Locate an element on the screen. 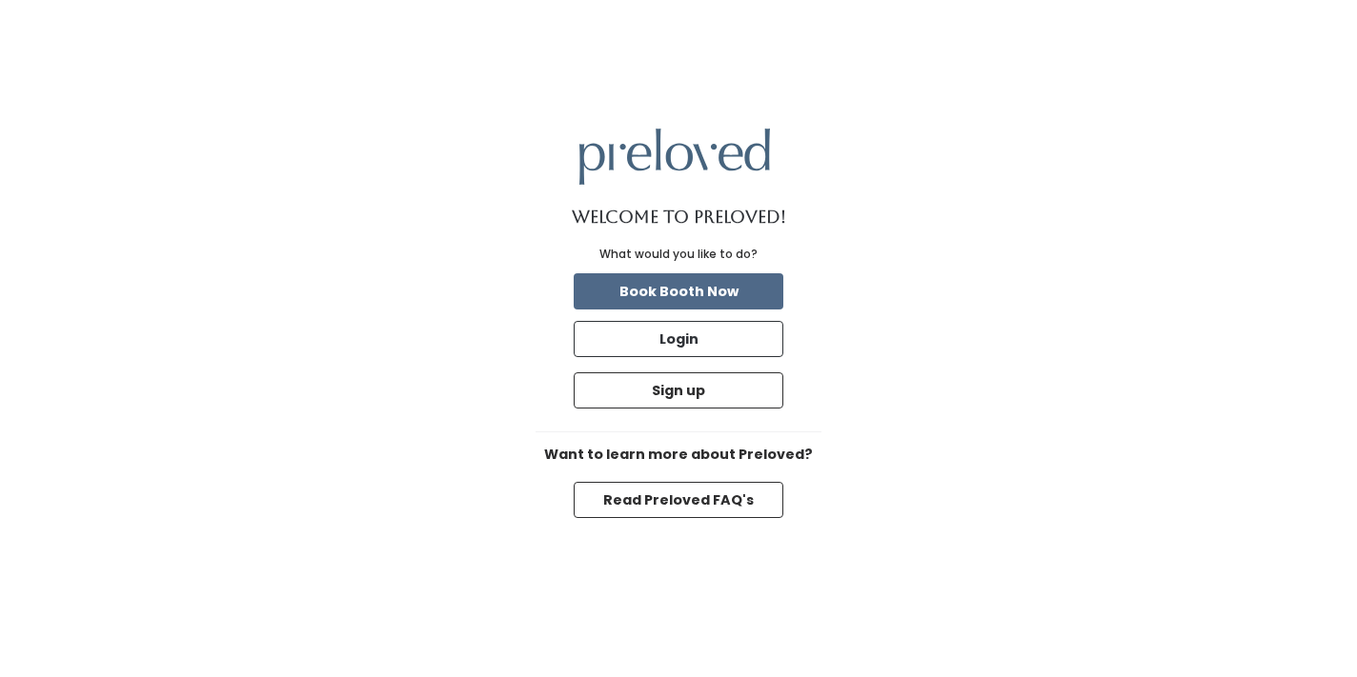 The height and width of the screenshot is (677, 1357). button: Sign up is located at coordinates (678, 391).